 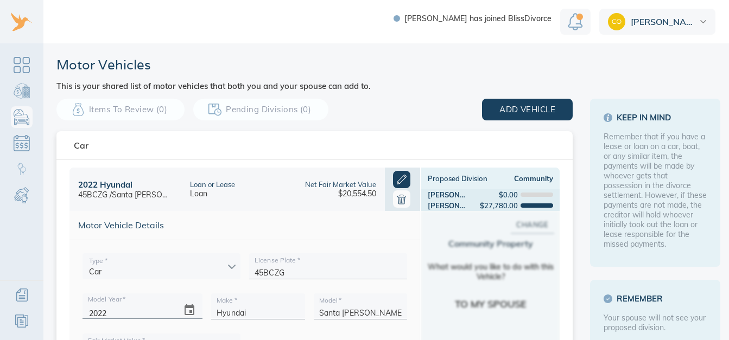 I want to click on label: License Plate, so click(x=277, y=261).